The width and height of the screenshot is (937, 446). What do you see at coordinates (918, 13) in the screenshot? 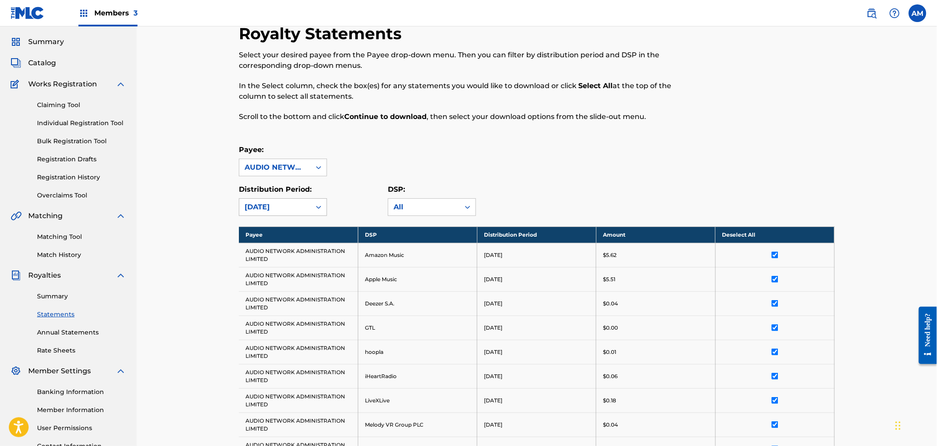
I see `div: User Menu` at bounding box center [918, 13].